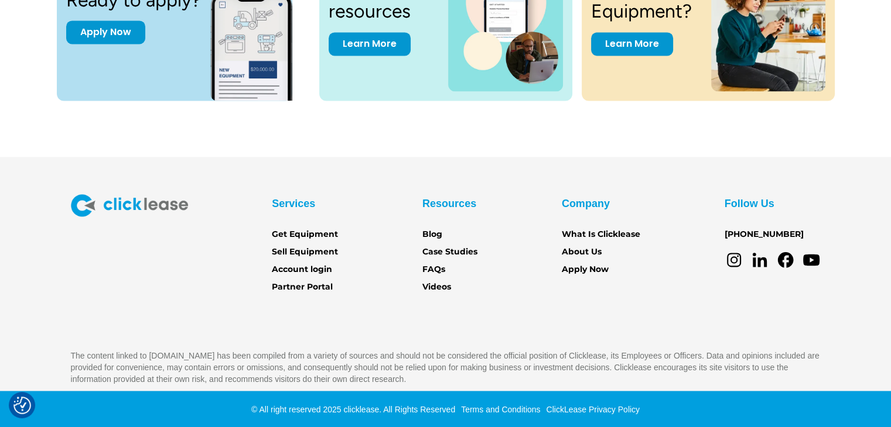 This screenshot has width=891, height=427. I want to click on img: Revisit consent button, so click(22, 406).